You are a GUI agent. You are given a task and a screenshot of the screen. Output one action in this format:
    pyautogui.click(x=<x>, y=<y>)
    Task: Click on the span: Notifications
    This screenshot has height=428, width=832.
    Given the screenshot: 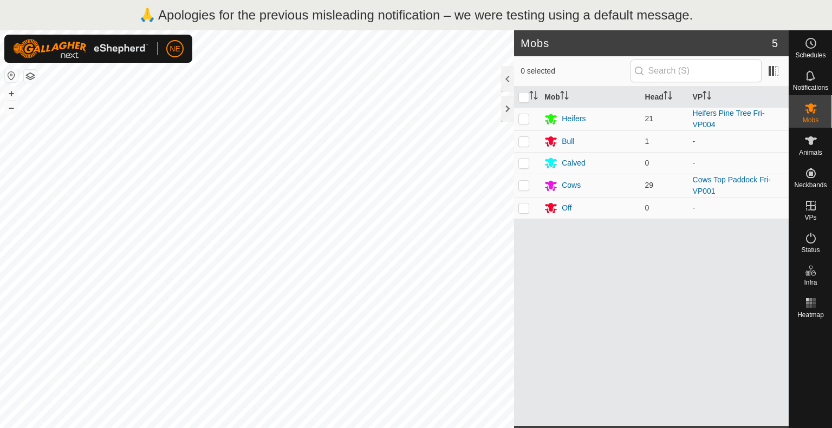 What is the action you would take?
    pyautogui.click(x=810, y=88)
    